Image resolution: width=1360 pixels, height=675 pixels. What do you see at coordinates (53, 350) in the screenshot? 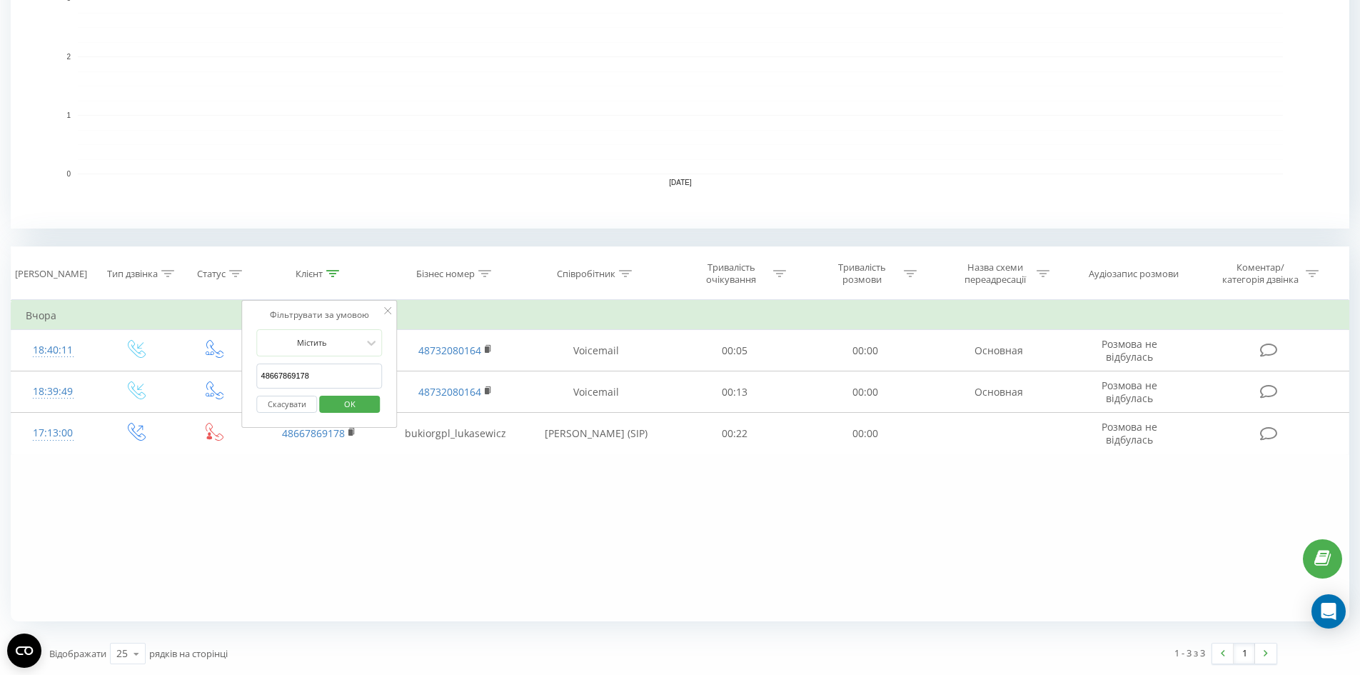
I see `div: 18:40:11` at bounding box center [53, 350].